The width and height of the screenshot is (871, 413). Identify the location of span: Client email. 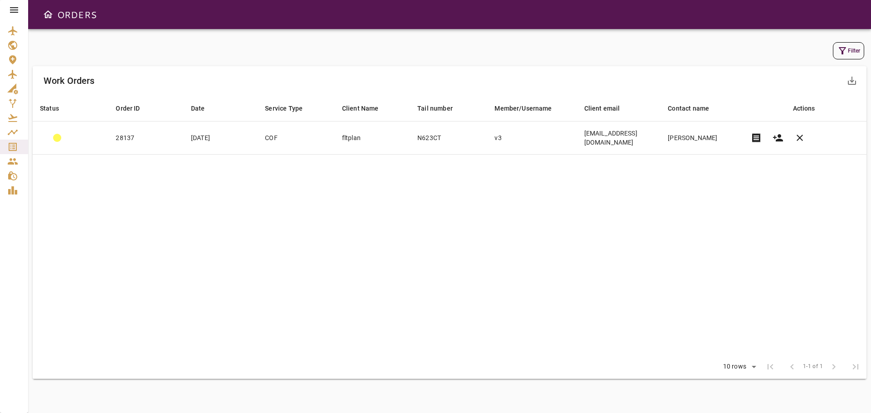
(608, 108).